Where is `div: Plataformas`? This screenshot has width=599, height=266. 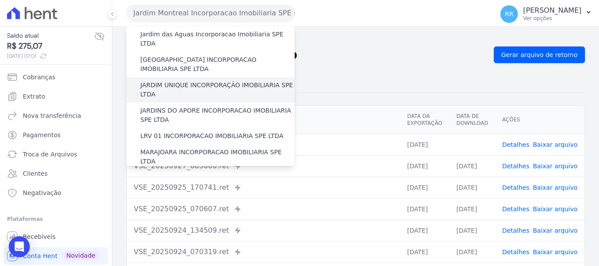
div: Plataformas is located at coordinates (56, 219).